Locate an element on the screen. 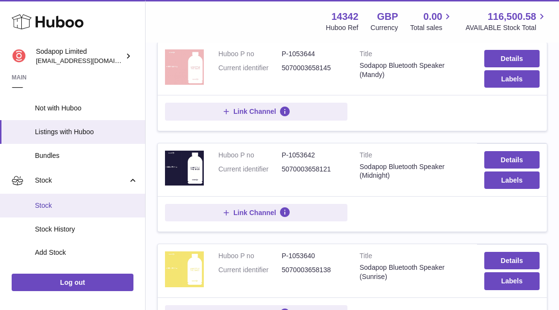  a: Log out is located at coordinates (72, 283).